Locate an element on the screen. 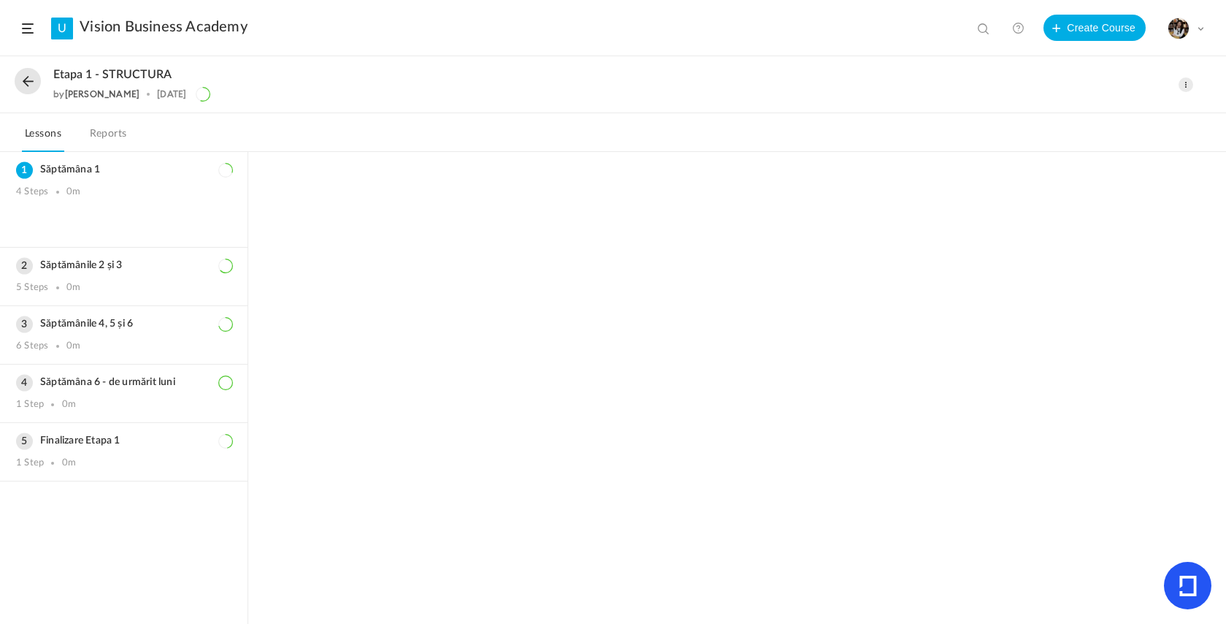 The image size is (1226, 624). button: Create Course is located at coordinates (1095, 28).